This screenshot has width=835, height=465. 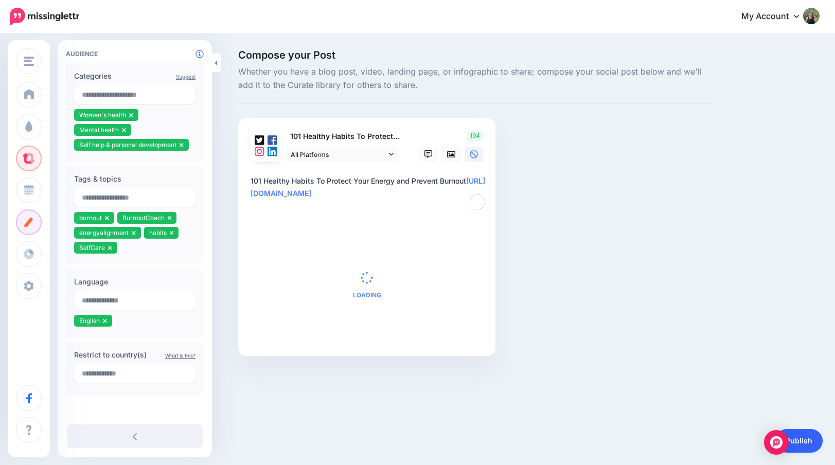 I want to click on span: BurnoutCoach, so click(x=144, y=218).